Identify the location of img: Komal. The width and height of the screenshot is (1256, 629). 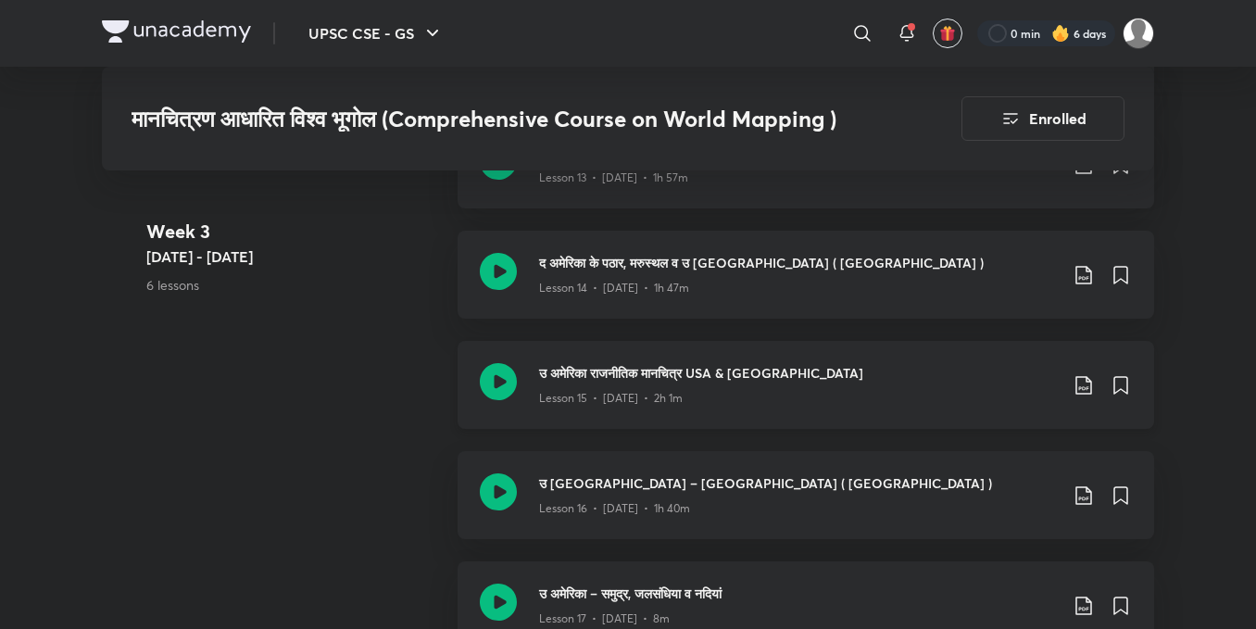
(1138, 33).